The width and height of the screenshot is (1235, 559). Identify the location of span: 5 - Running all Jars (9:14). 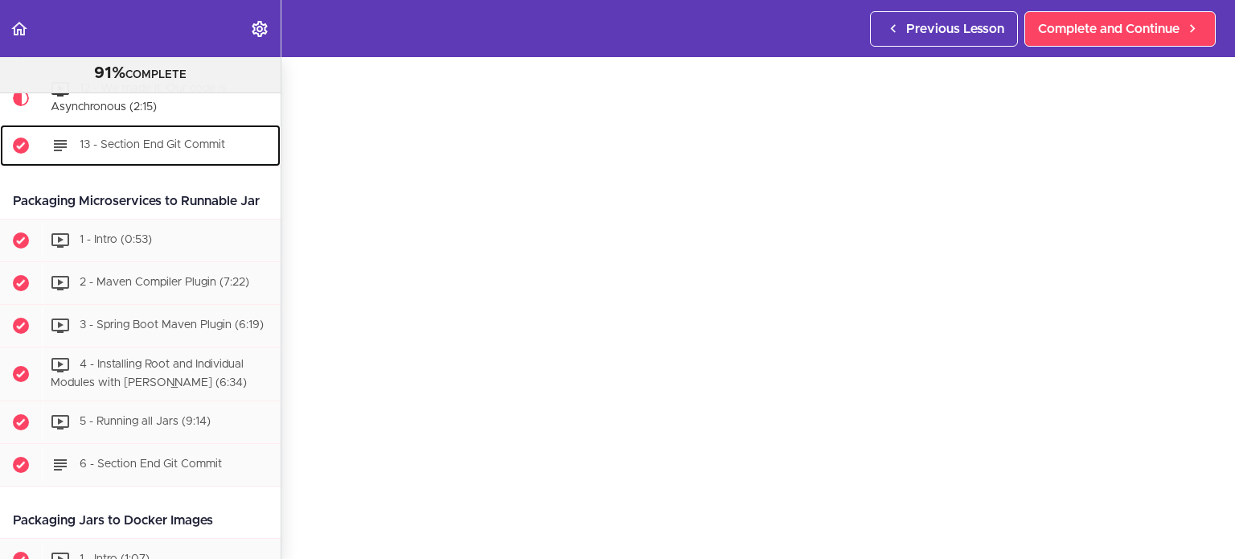
(145, 421).